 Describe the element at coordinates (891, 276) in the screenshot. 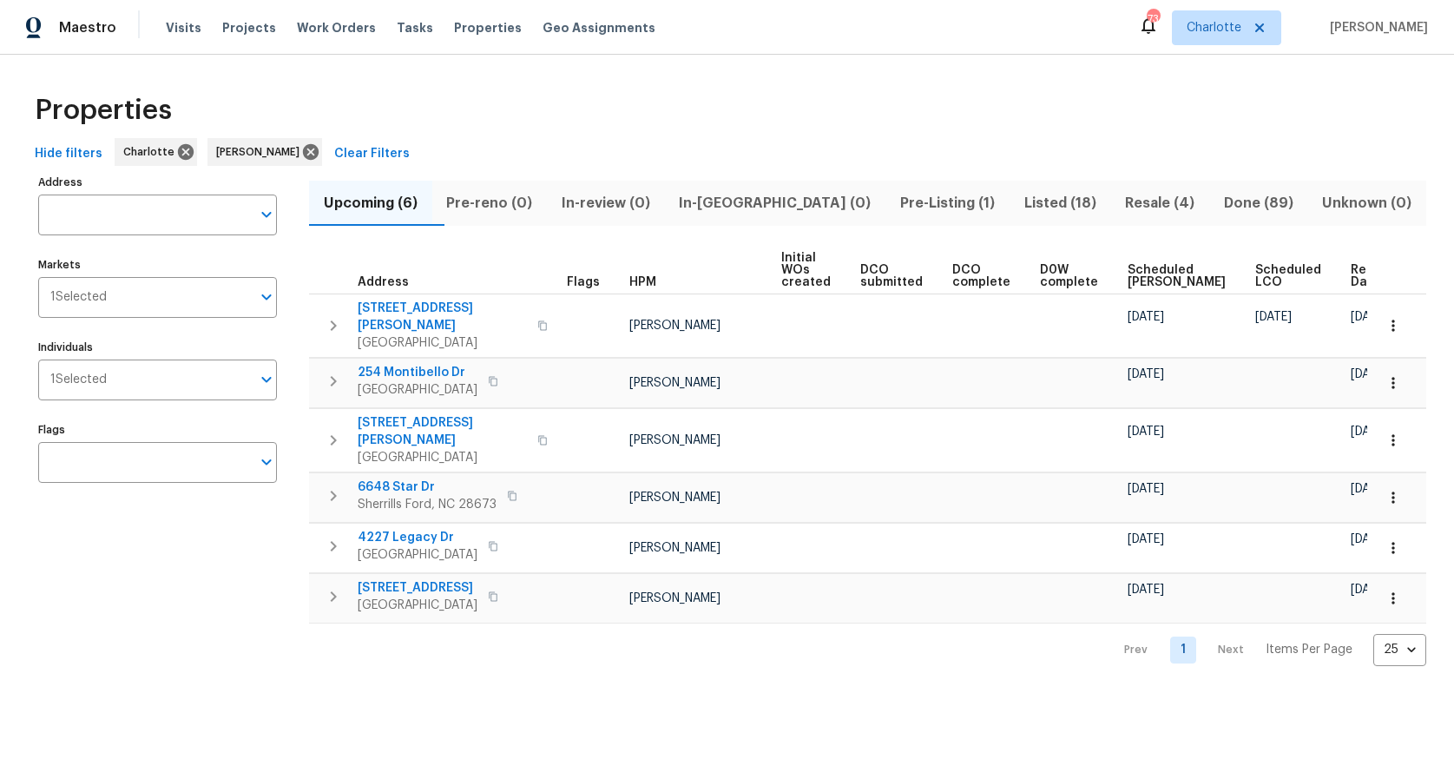

I see `span: DCO submitted` at that location.